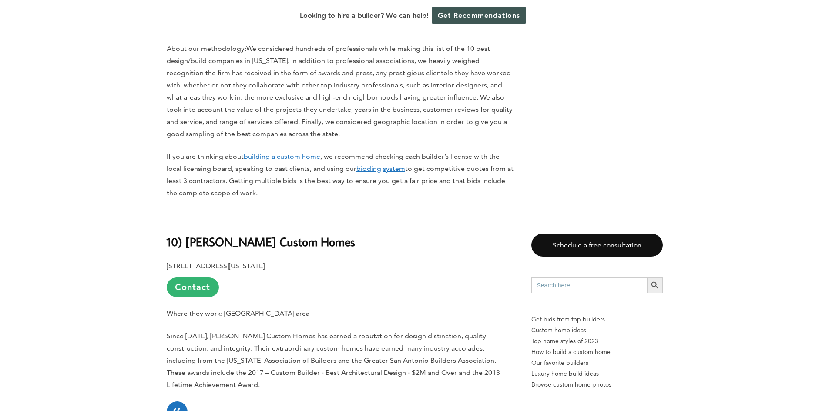 This screenshot has height=411, width=829. What do you see at coordinates (597, 341) in the screenshot?
I see `p: Top home styles of 2023` at bounding box center [597, 341].